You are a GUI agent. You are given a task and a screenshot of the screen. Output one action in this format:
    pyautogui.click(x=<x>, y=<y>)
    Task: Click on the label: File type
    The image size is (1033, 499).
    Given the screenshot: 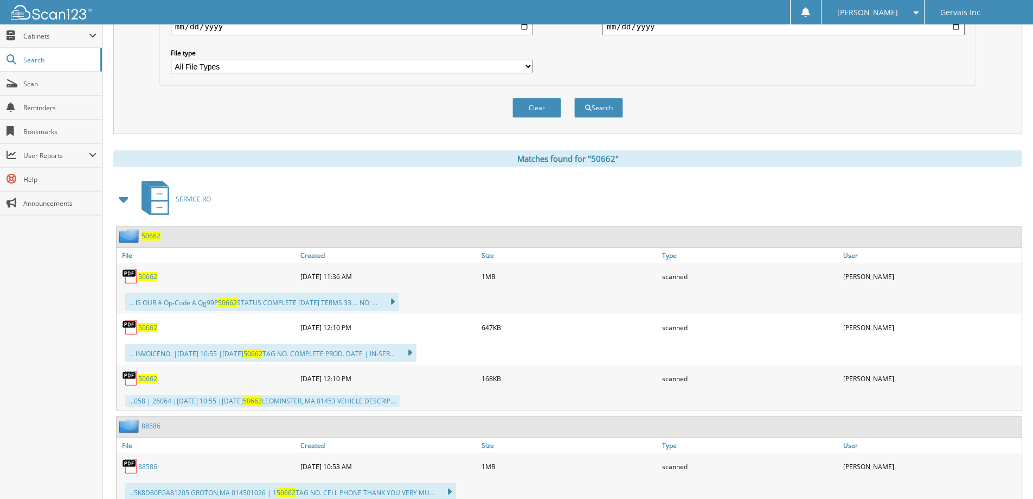 What is the action you would take?
    pyautogui.click(x=352, y=53)
    